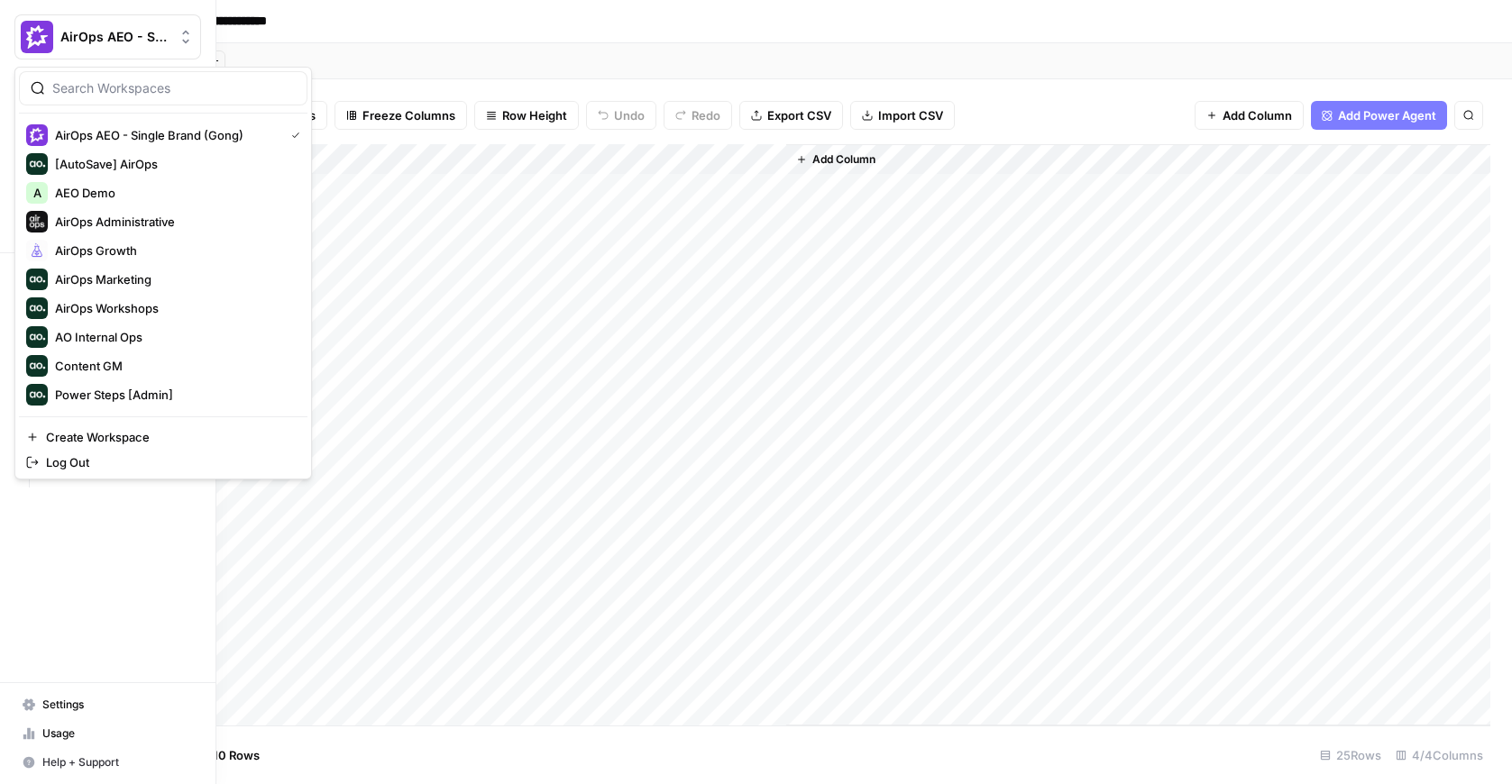 The image size is (1512, 784). Describe the element at coordinates (174, 279) in the screenshot. I see `span: AirOps Marketing` at that location.